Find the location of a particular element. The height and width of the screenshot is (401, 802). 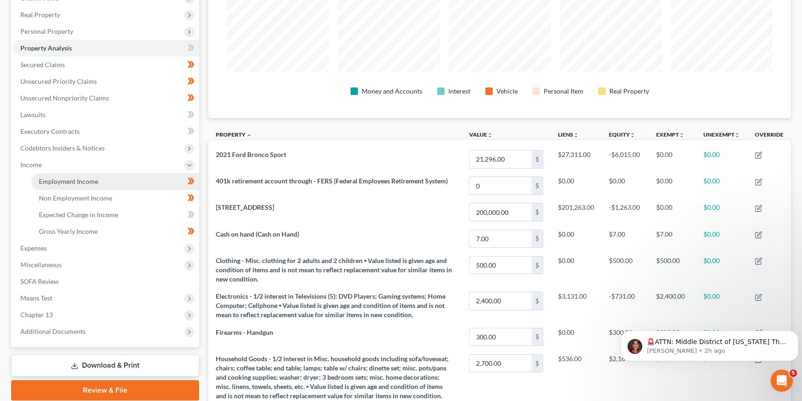

span: Electronics - 1/2 interest in Televisions (5); DVD Players; Gaming systems; Home Computer; Cellph... is located at coordinates (331, 305).